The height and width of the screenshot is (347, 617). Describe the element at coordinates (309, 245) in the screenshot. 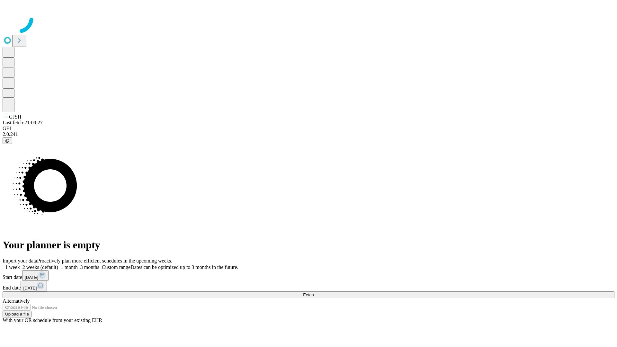

I see `h1: Your planner is empty` at that location.